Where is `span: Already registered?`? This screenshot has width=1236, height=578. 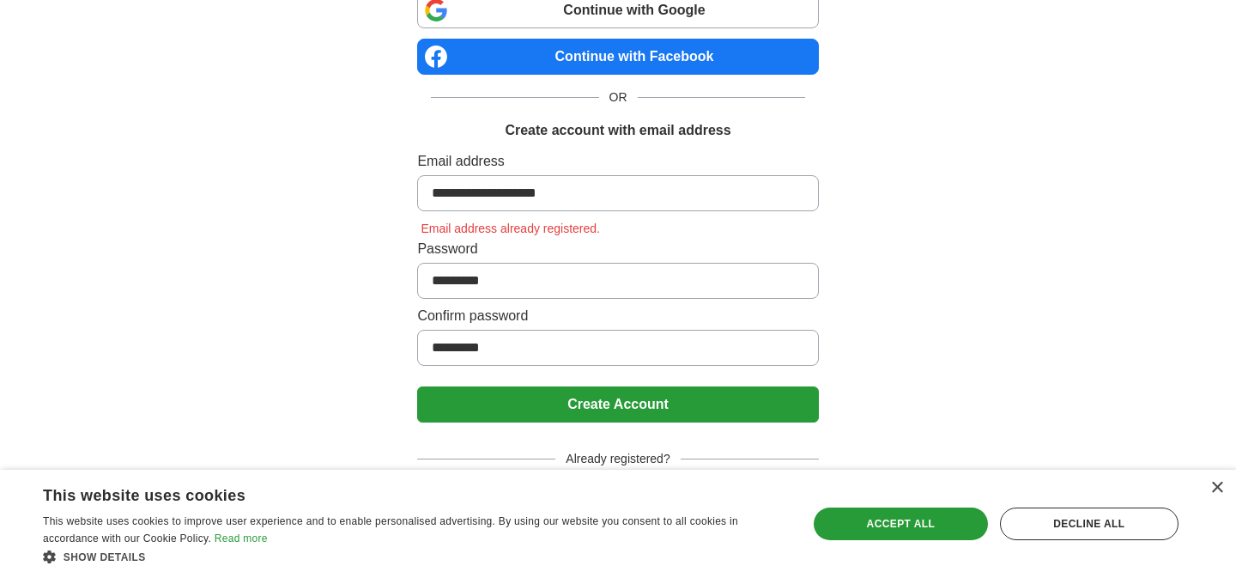 span: Already registered? is located at coordinates (617, 458).